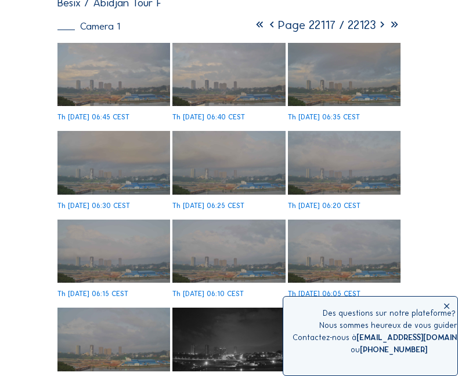 The width and height of the screenshot is (458, 376). I want to click on div: Camera 1, so click(89, 26).